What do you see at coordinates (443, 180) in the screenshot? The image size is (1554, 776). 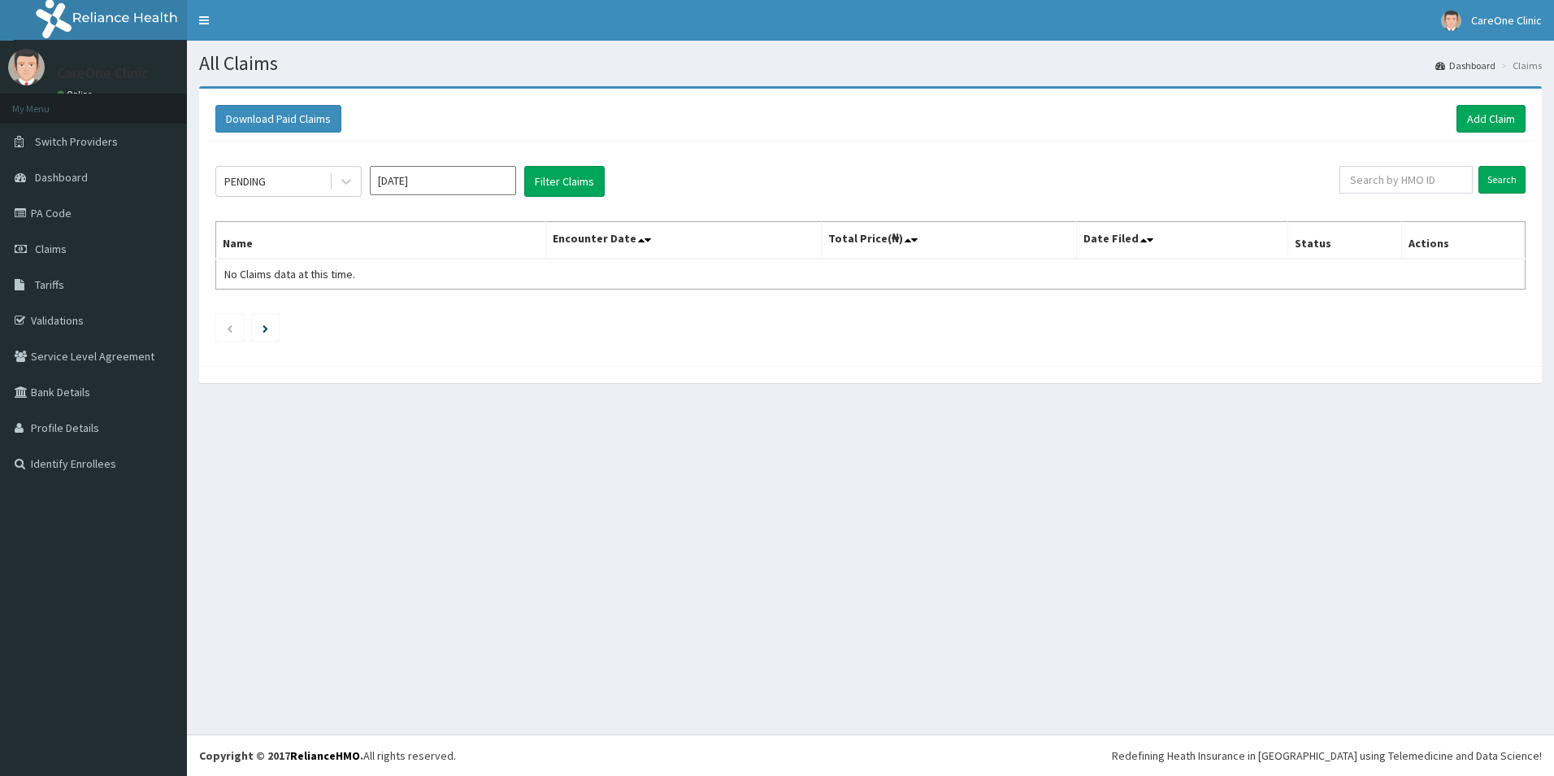 I see `input: Select Month and Year` at bounding box center [443, 180].